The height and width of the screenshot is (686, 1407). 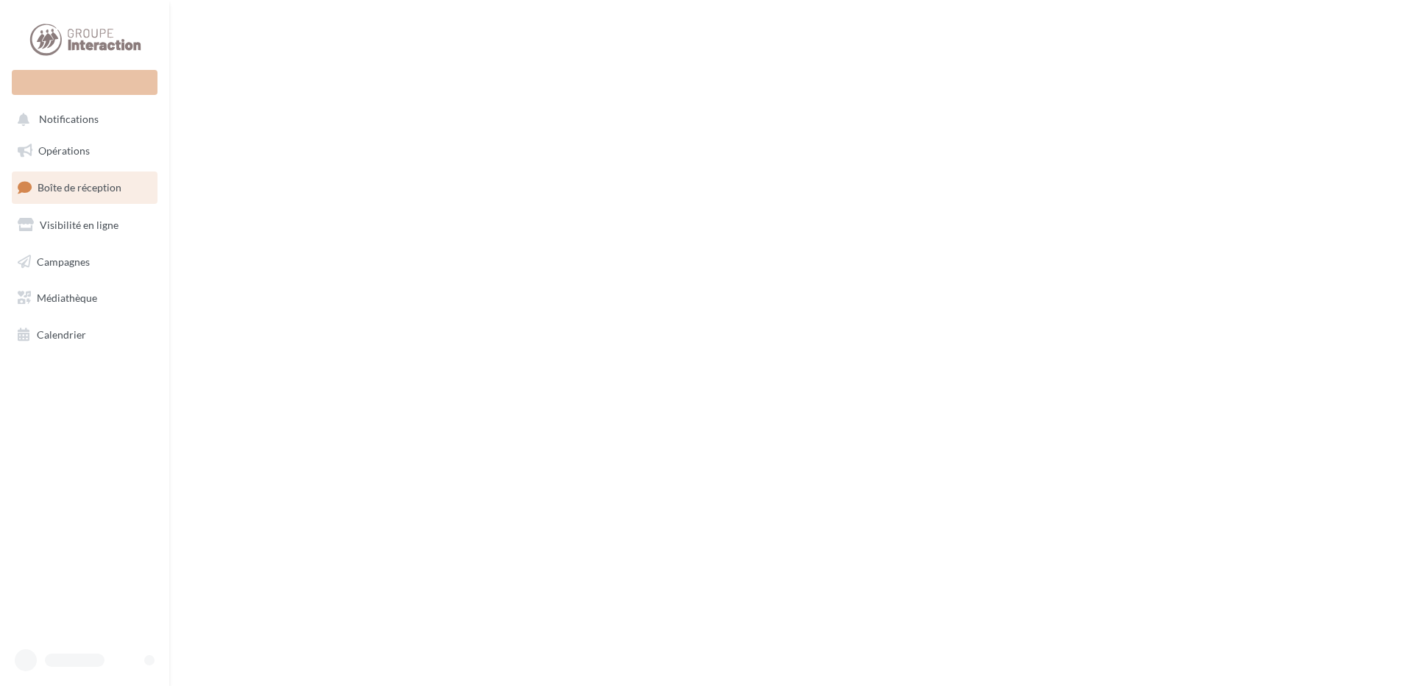 What do you see at coordinates (85, 225) in the screenshot?
I see `a: Visibilité en ligne` at bounding box center [85, 225].